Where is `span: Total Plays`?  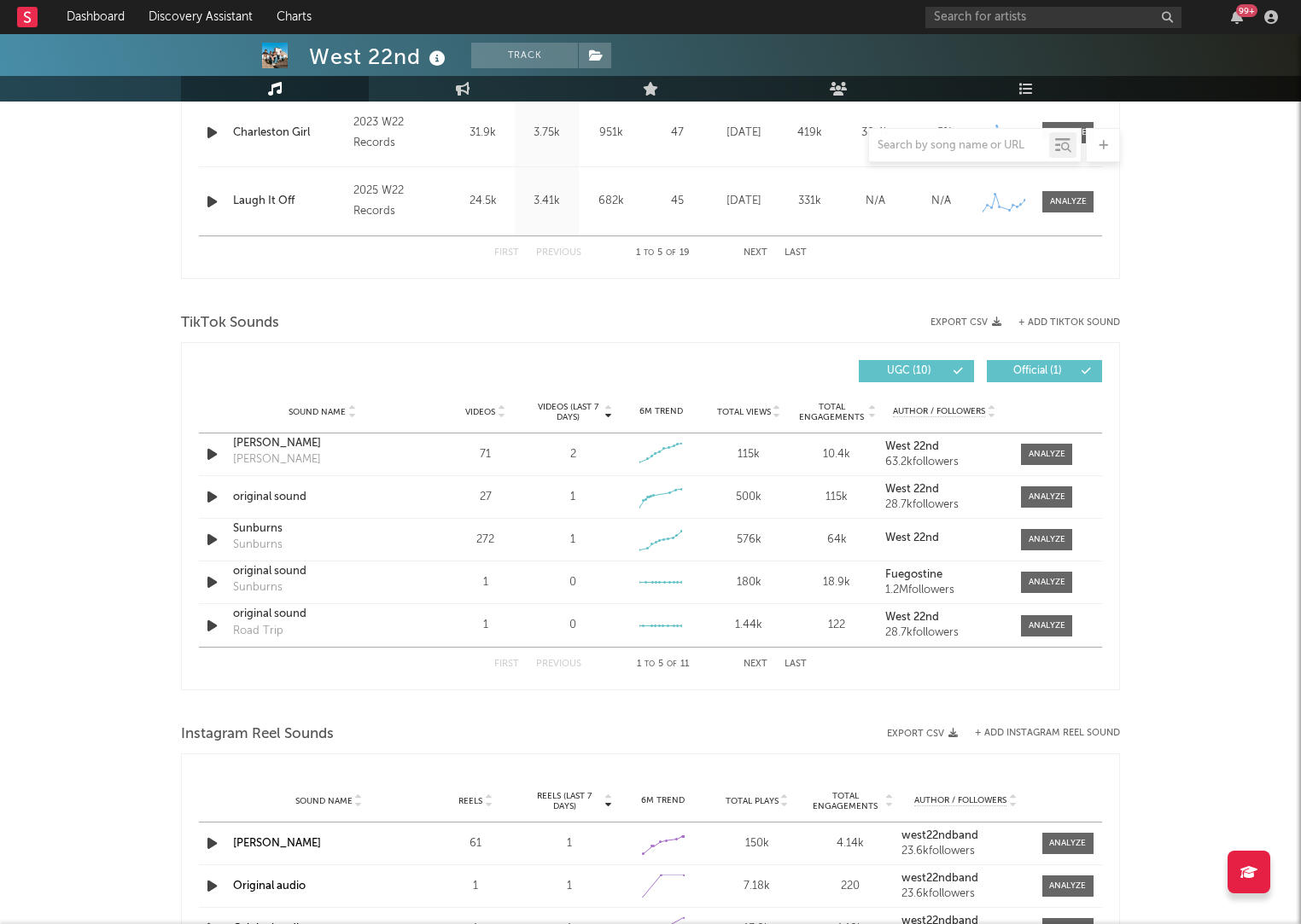 span: Total Plays is located at coordinates (753, 801).